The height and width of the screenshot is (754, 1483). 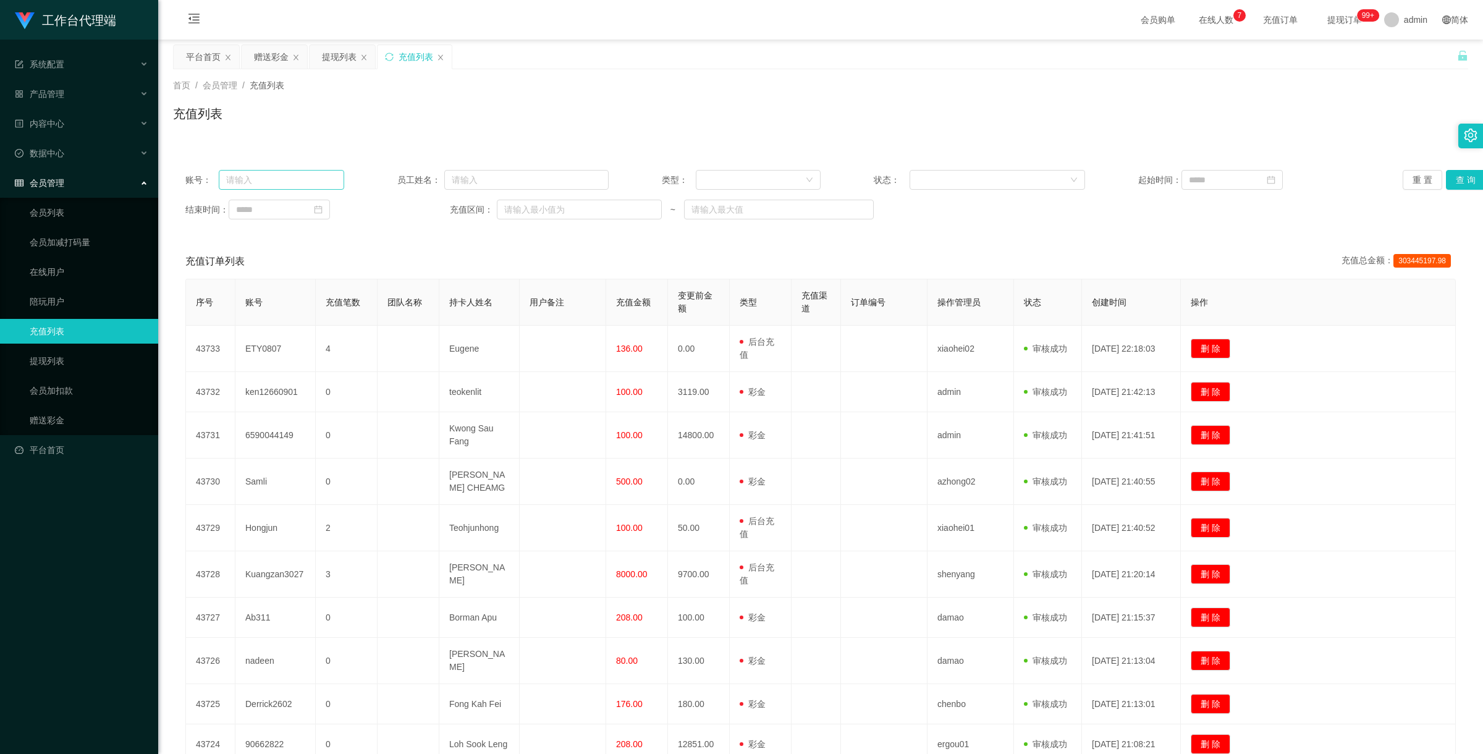 What do you see at coordinates (89, 420) in the screenshot?
I see `a: 赠送彩金` at bounding box center [89, 420].